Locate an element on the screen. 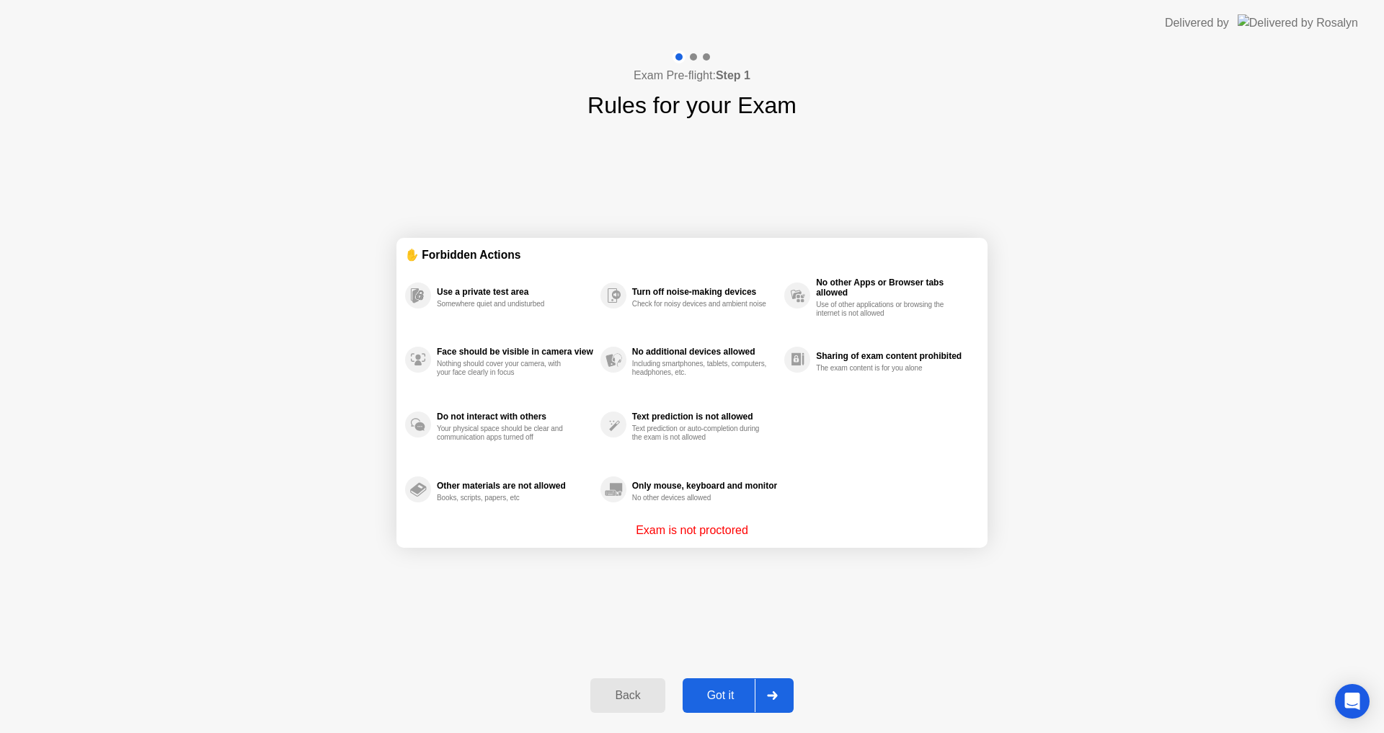 The height and width of the screenshot is (733, 1384). button: Back is located at coordinates (627, 696).